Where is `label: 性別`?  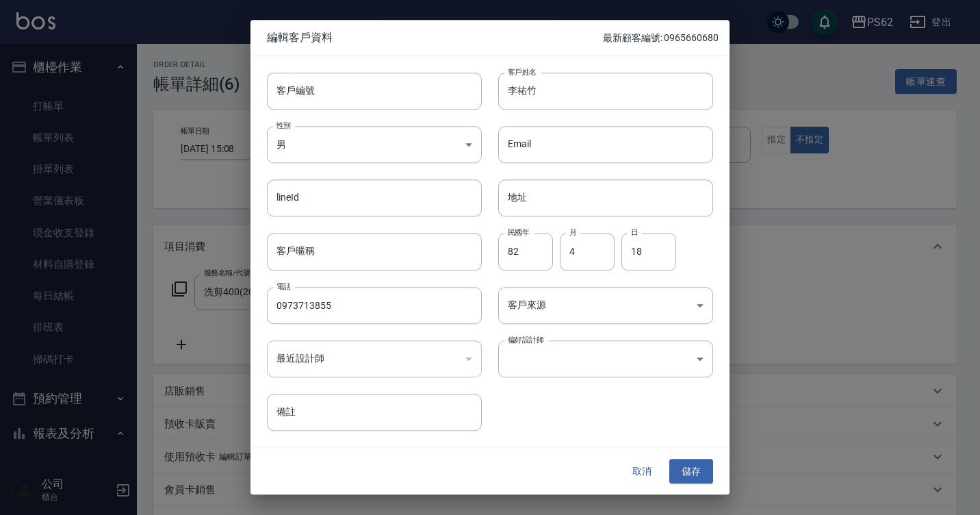
label: 性別 is located at coordinates (283, 125).